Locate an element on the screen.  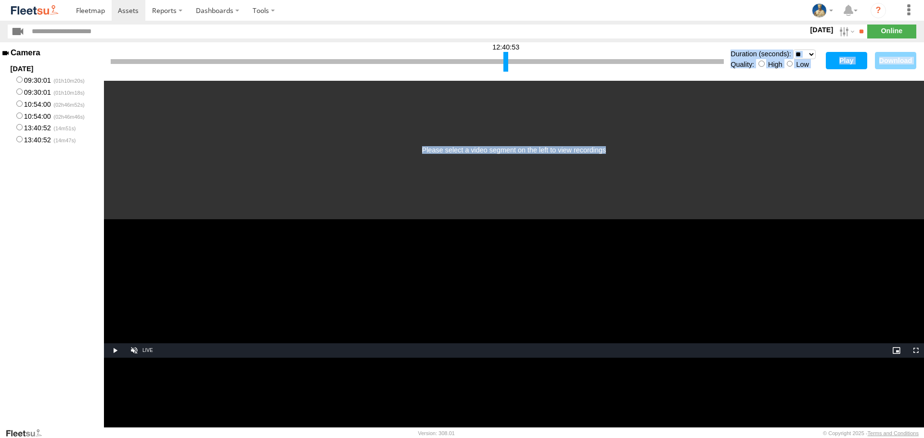
div: Video Player is located at coordinates (514, 289).